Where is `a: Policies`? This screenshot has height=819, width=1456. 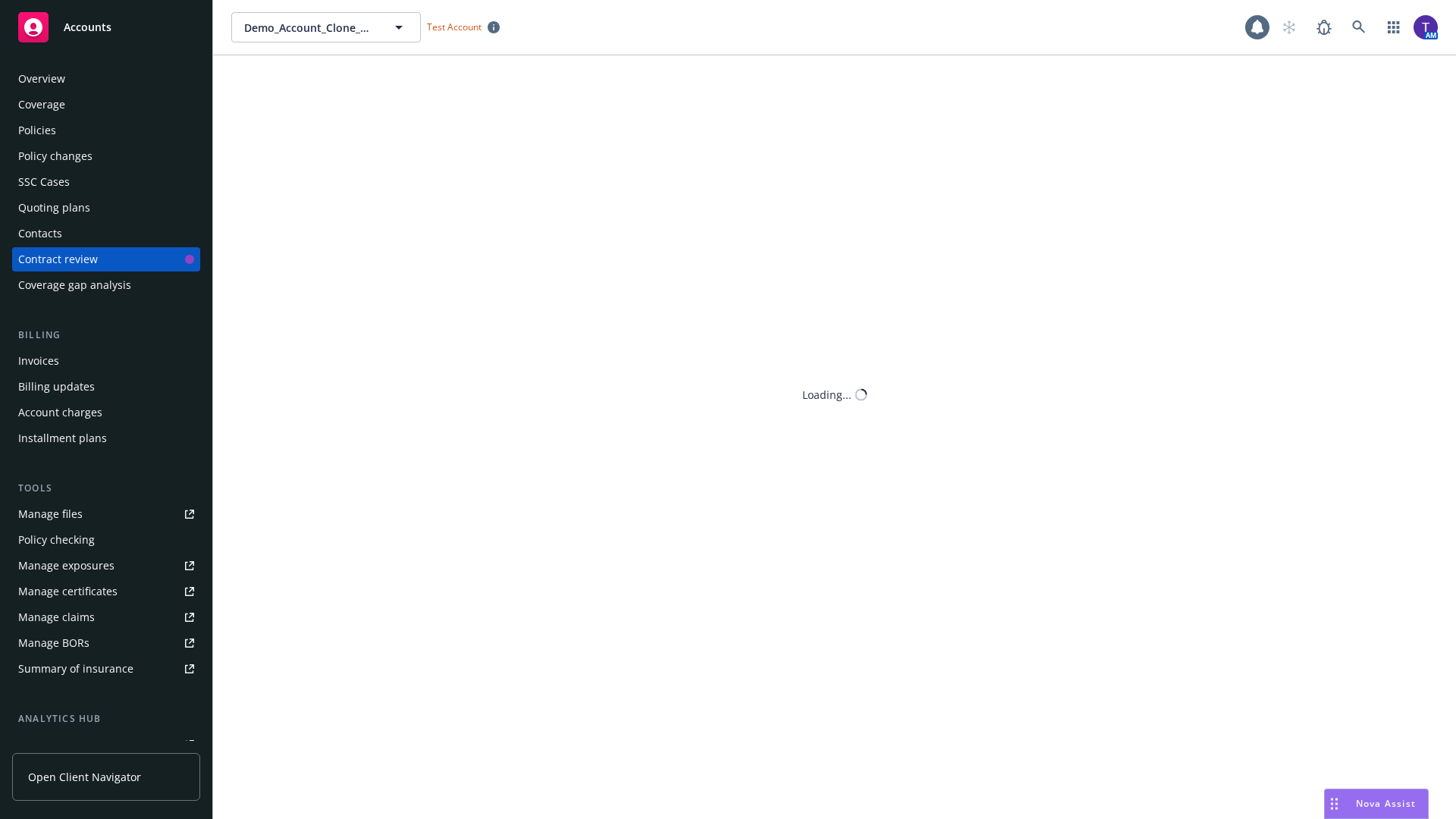 a: Policies is located at coordinates (106, 130).